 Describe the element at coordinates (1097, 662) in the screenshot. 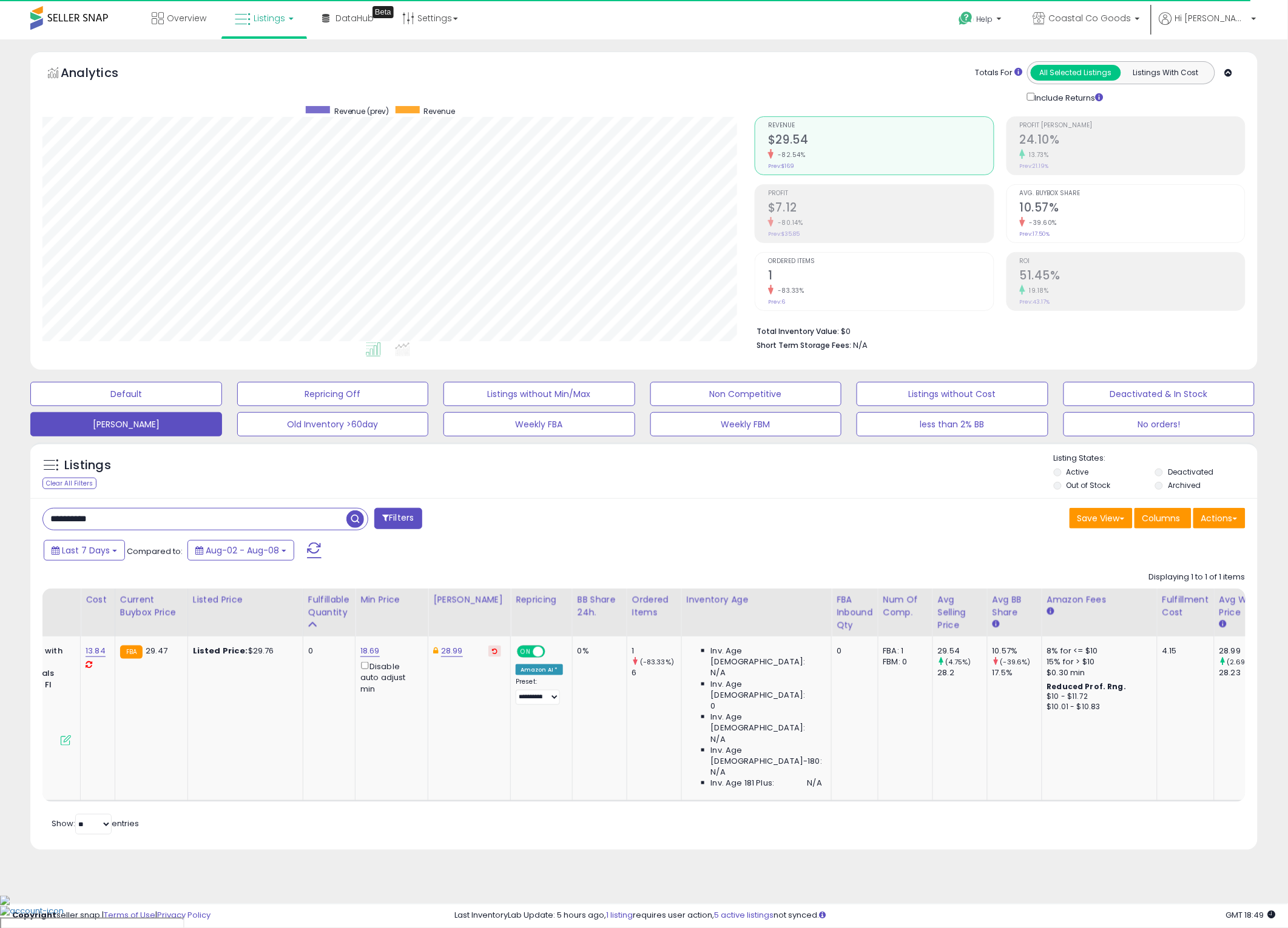

I see `div: 15% for > $10` at that location.